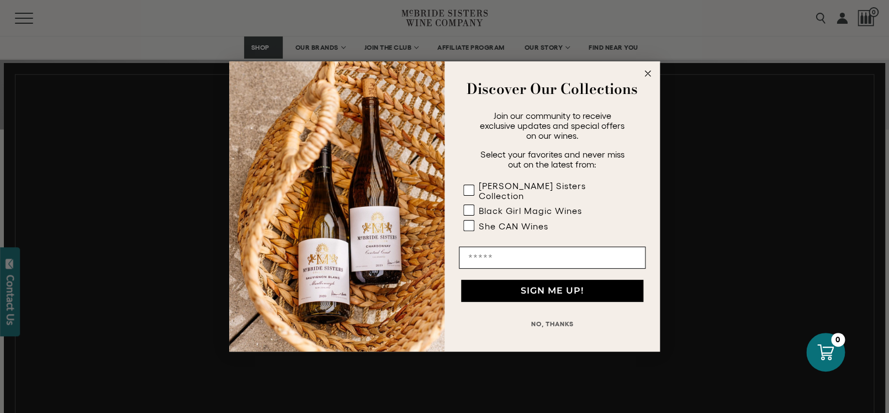  Describe the element at coordinates (552, 257) in the screenshot. I see `input: Email` at that location.